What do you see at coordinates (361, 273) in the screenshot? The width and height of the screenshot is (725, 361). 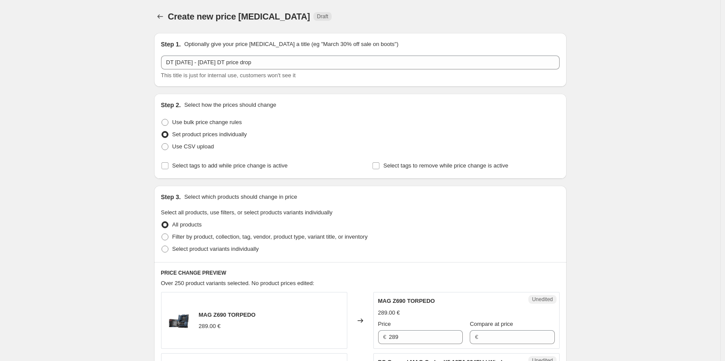 I see `h6: PRICE CHANGE PREVIEW` at bounding box center [361, 273].